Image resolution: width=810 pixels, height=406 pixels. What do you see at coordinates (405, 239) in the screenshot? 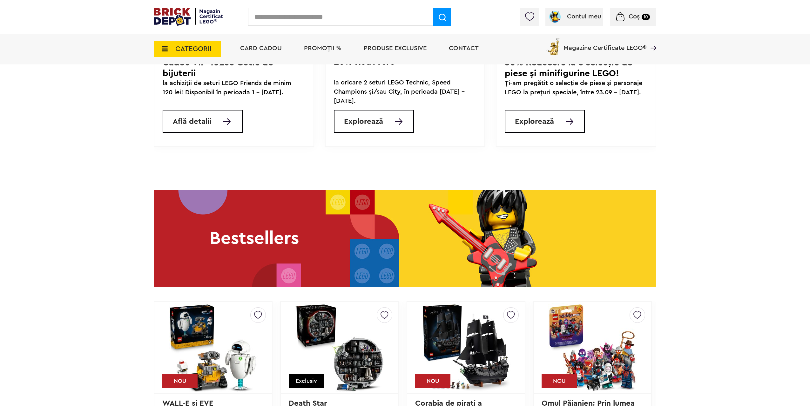
I see `a: BestsellerBestsellers` at bounding box center [405, 239].